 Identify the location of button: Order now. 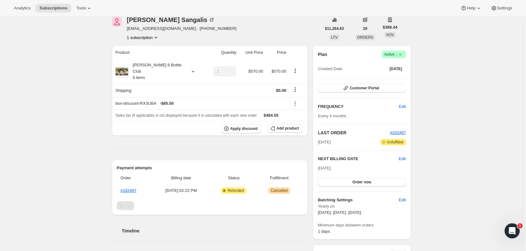
(361, 182).